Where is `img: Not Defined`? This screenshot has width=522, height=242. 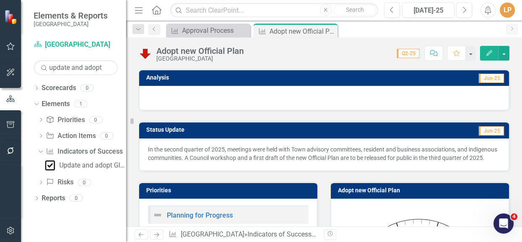
img: Not Defined is located at coordinates (158, 215).